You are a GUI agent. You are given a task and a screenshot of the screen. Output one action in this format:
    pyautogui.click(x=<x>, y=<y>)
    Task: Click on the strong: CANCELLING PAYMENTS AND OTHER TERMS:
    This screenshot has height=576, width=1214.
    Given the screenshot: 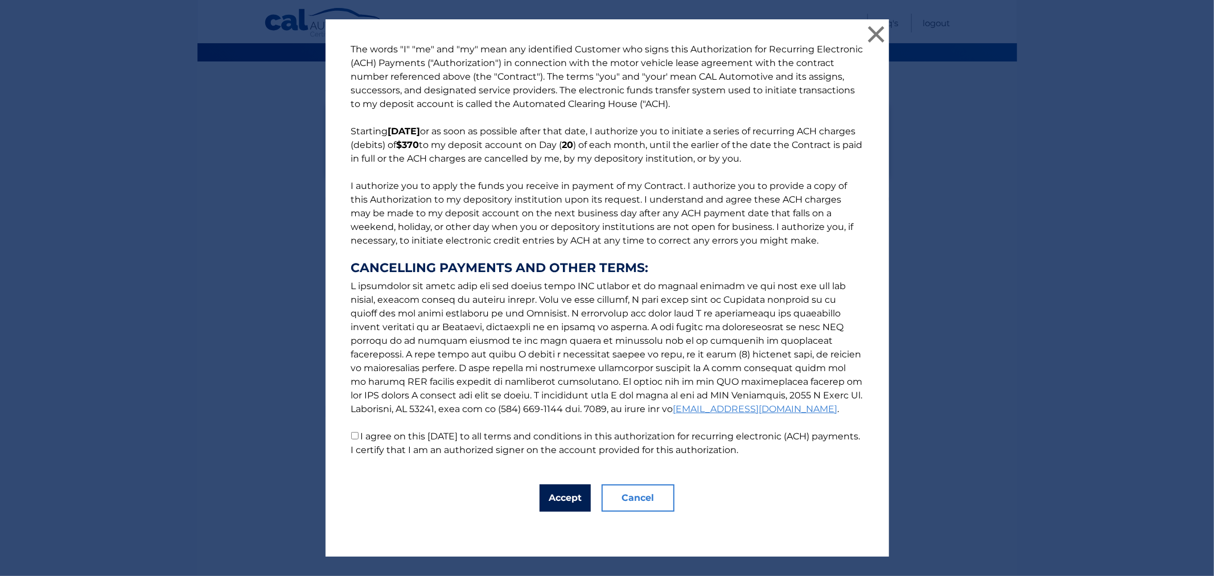 What is the action you would take?
    pyautogui.click(x=608, y=268)
    